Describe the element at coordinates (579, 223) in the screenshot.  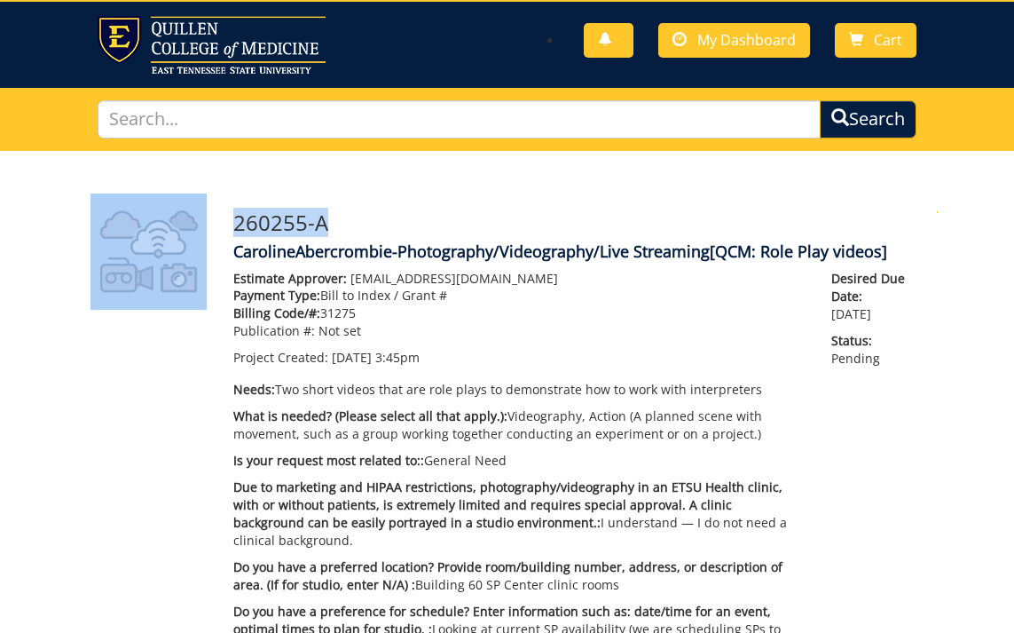
I see `h3: 260255-A` at that location.